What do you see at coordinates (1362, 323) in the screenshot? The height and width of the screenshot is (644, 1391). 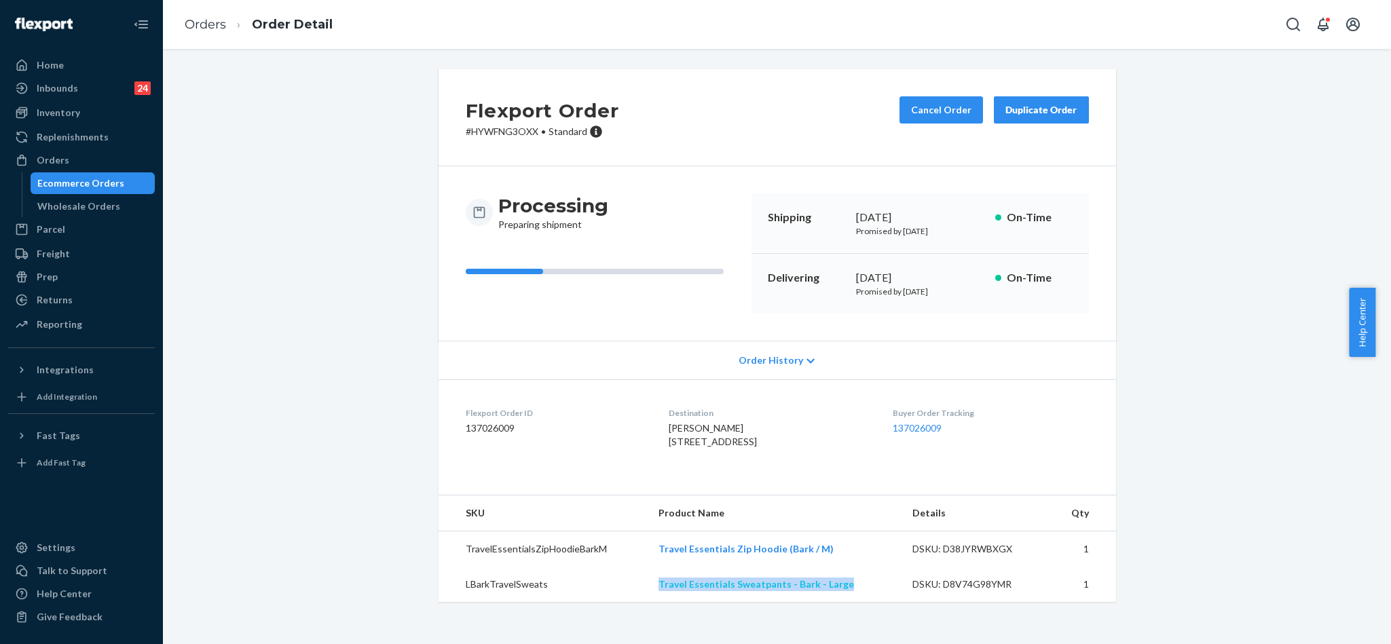 I see `span: Help Center` at bounding box center [1362, 323].